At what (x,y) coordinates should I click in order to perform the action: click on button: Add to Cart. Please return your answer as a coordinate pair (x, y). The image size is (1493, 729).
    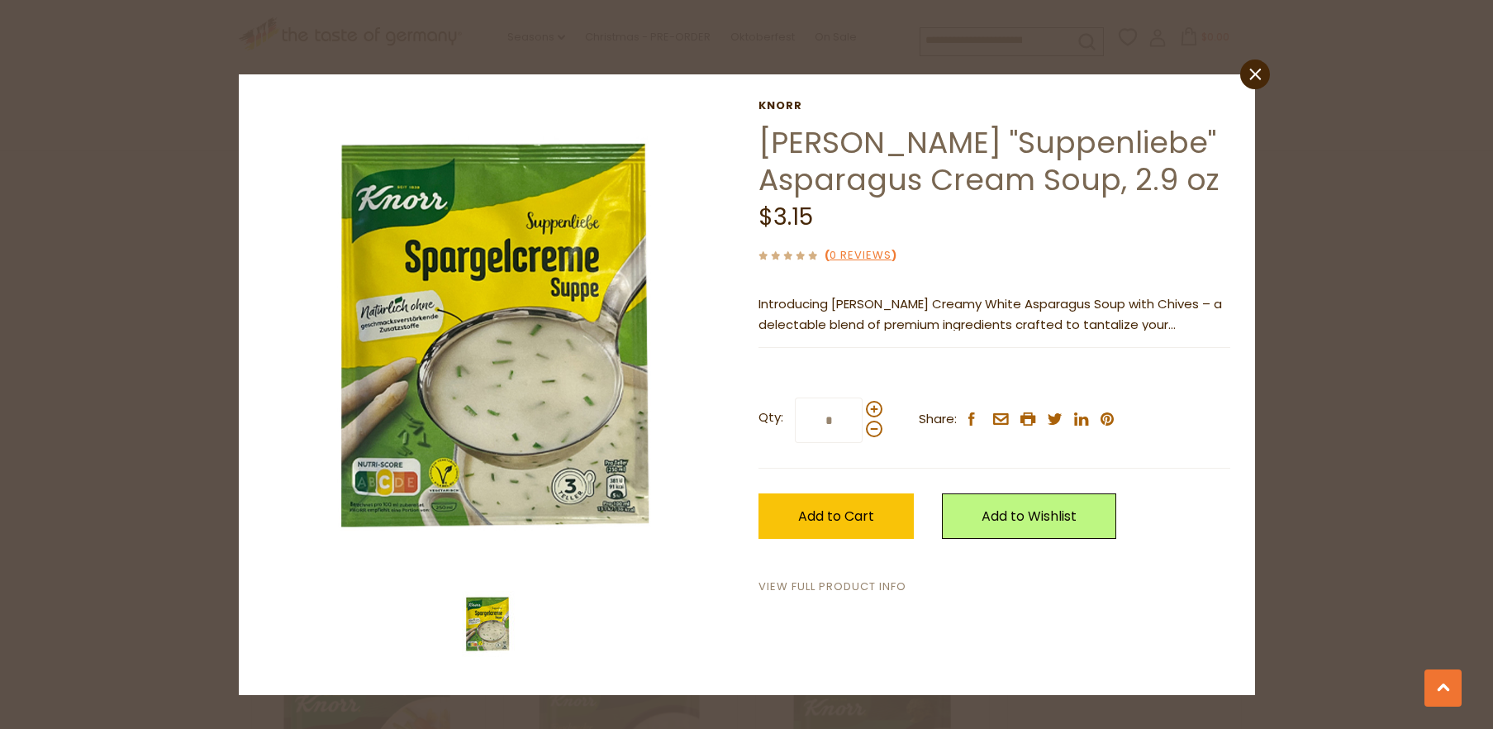
    Looking at the image, I should click on (836, 515).